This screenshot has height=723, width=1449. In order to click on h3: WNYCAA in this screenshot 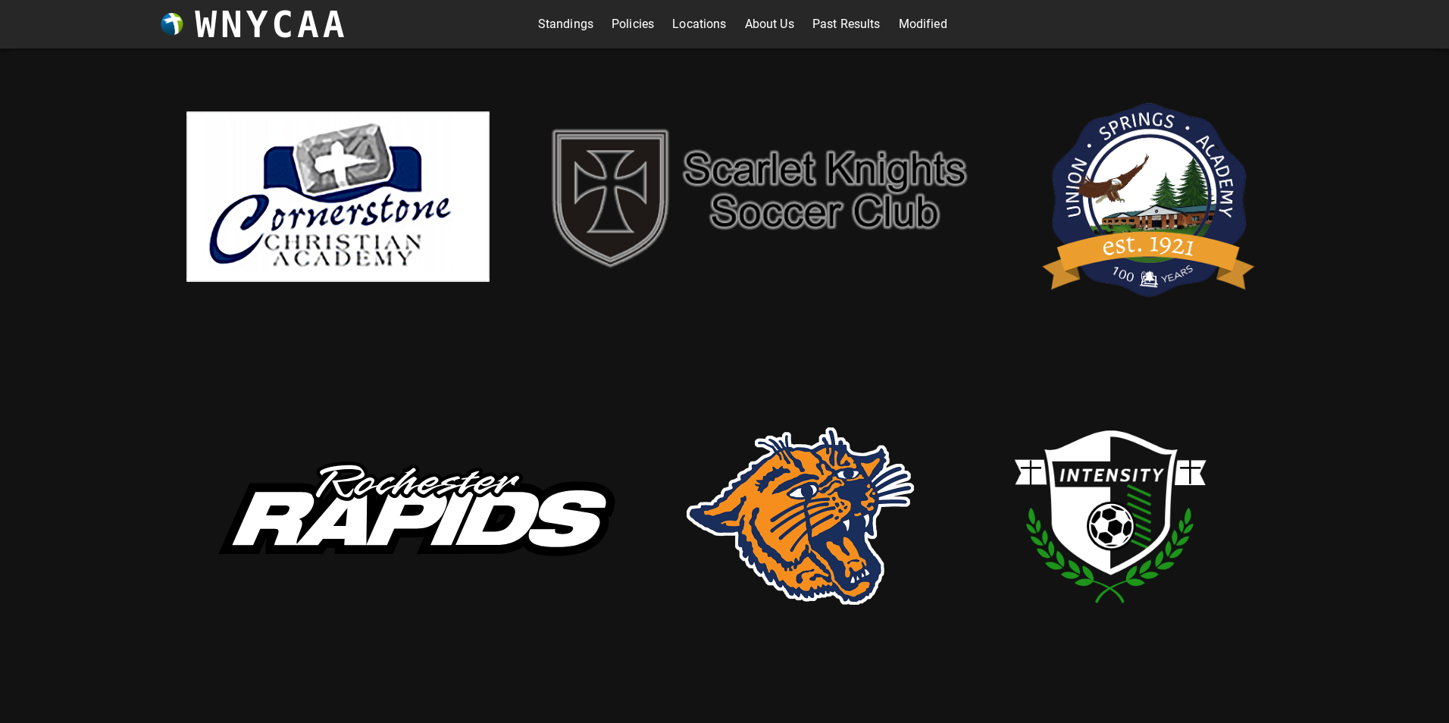, I will do `click(271, 24)`.